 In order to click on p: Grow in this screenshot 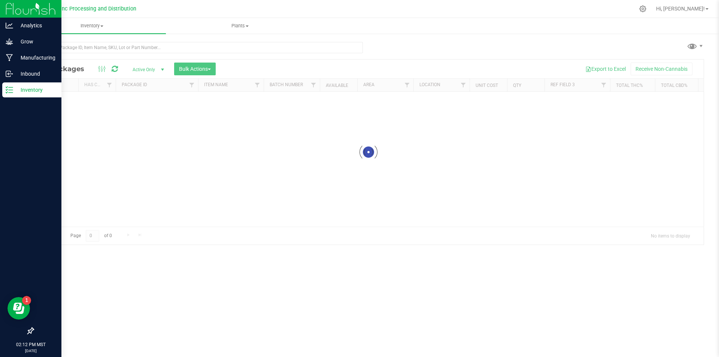, I will do `click(36, 42)`.